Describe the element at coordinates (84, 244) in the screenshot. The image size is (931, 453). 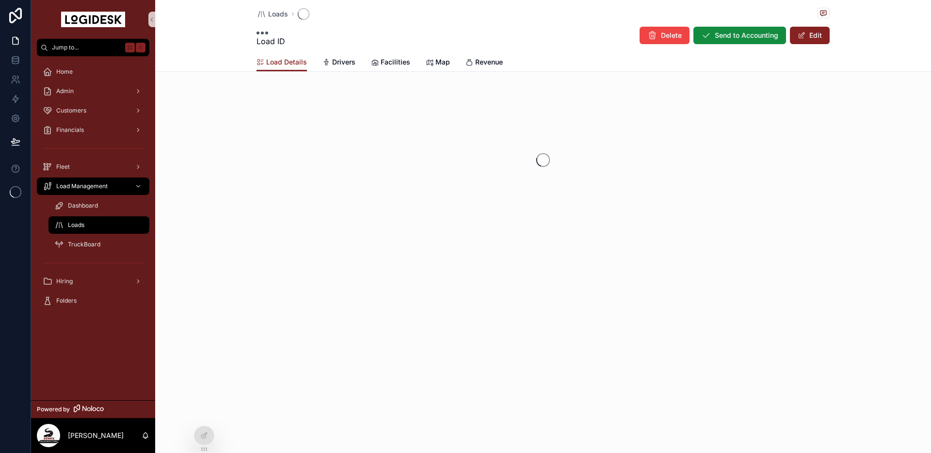
I see `span: TruckBoard` at that location.